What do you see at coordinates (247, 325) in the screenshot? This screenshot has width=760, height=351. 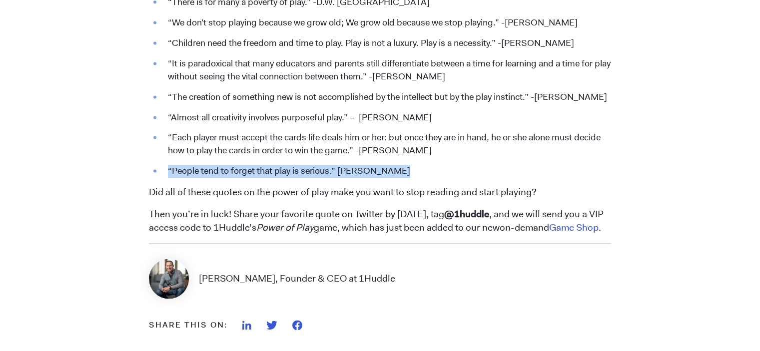 I see `img: Linkedin` at bounding box center [247, 325].